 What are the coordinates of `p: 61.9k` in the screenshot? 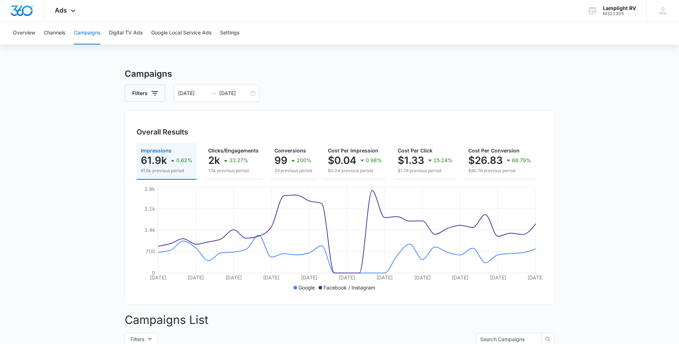 It's located at (154, 160).